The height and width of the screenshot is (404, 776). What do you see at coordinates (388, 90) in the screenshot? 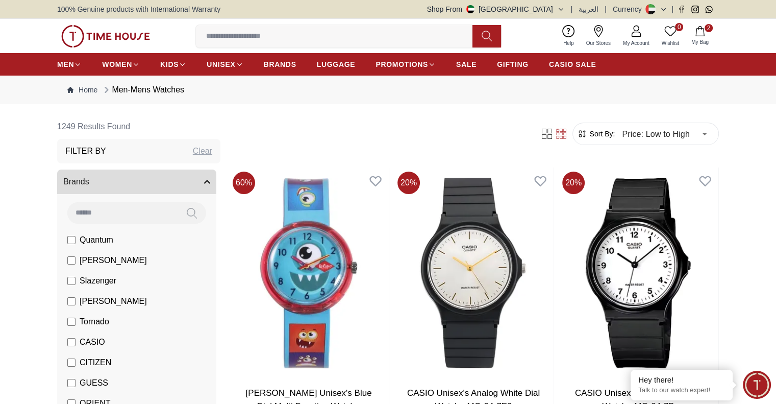
I see `nav: Breadcrumb` at bounding box center [388, 90].